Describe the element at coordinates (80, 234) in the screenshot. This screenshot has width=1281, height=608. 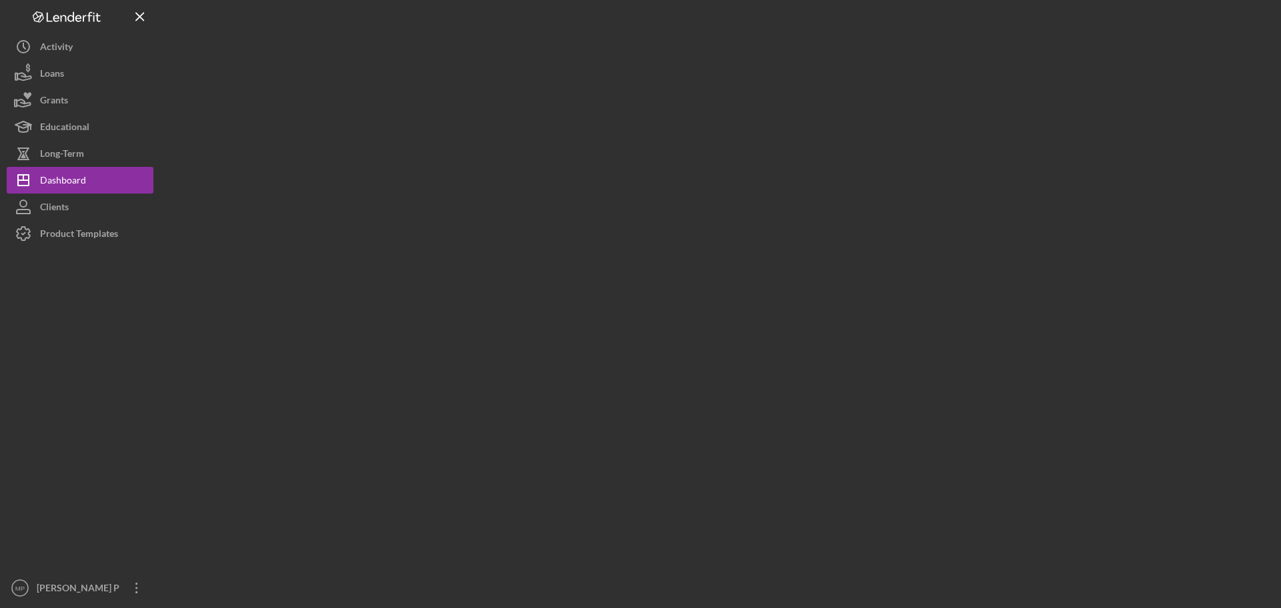
I see `a: Product Templates` at that location.